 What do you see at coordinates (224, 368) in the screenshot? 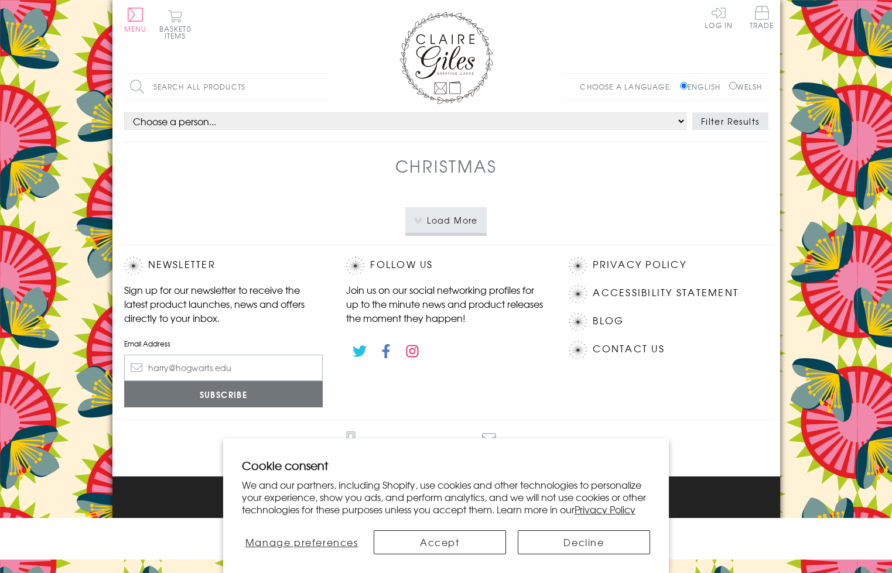
I see `input: harry@hogwarts.edu` at bounding box center [224, 368].